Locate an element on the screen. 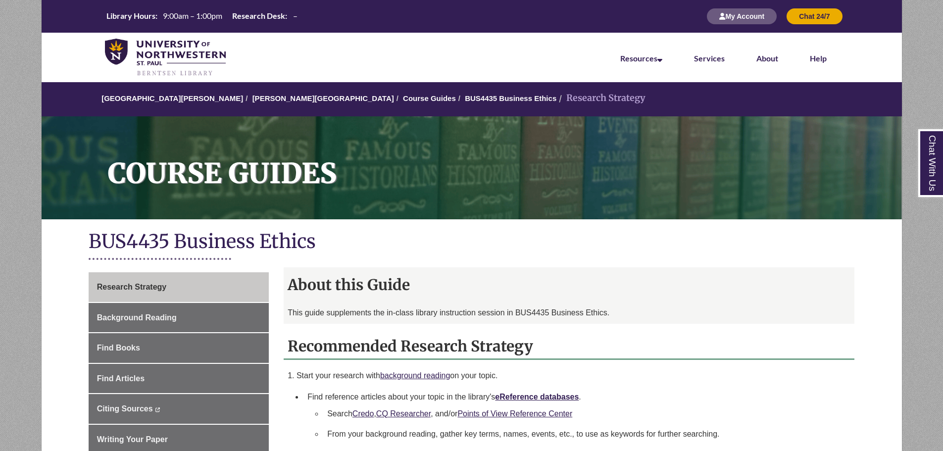  a: BUS4435 Business Ethics is located at coordinates (511, 98).